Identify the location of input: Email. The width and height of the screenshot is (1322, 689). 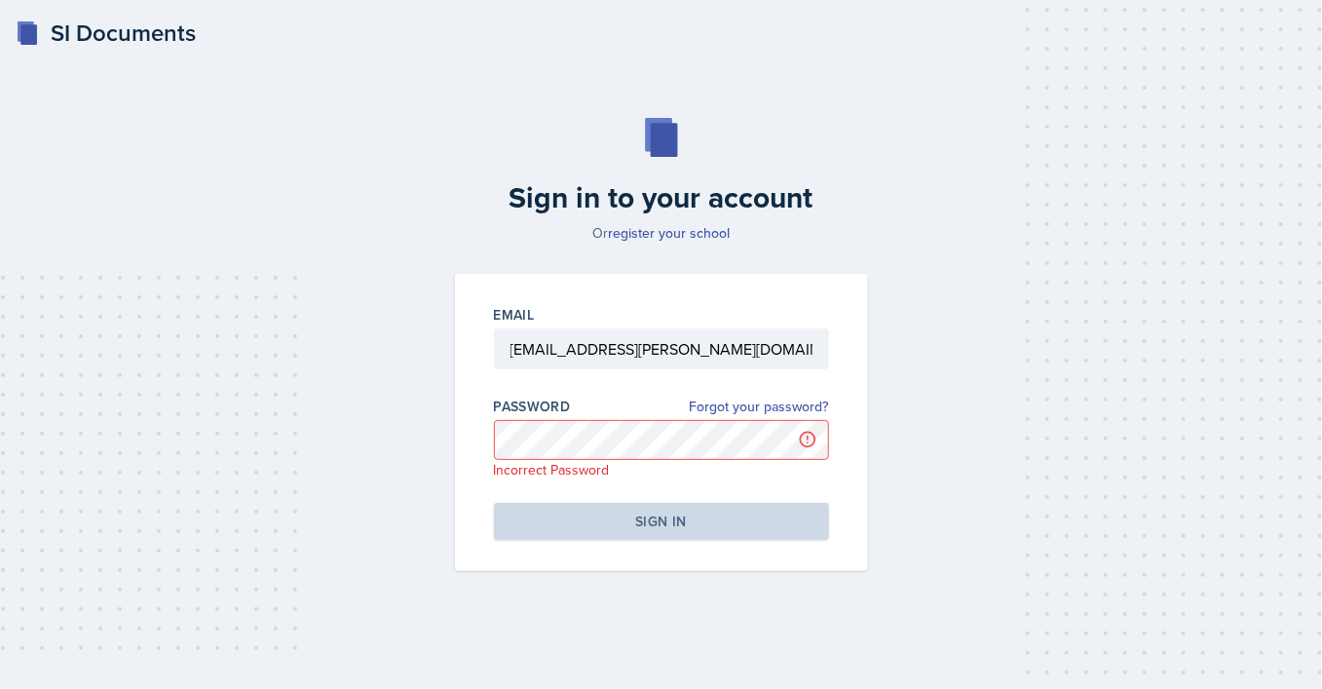
(661, 349).